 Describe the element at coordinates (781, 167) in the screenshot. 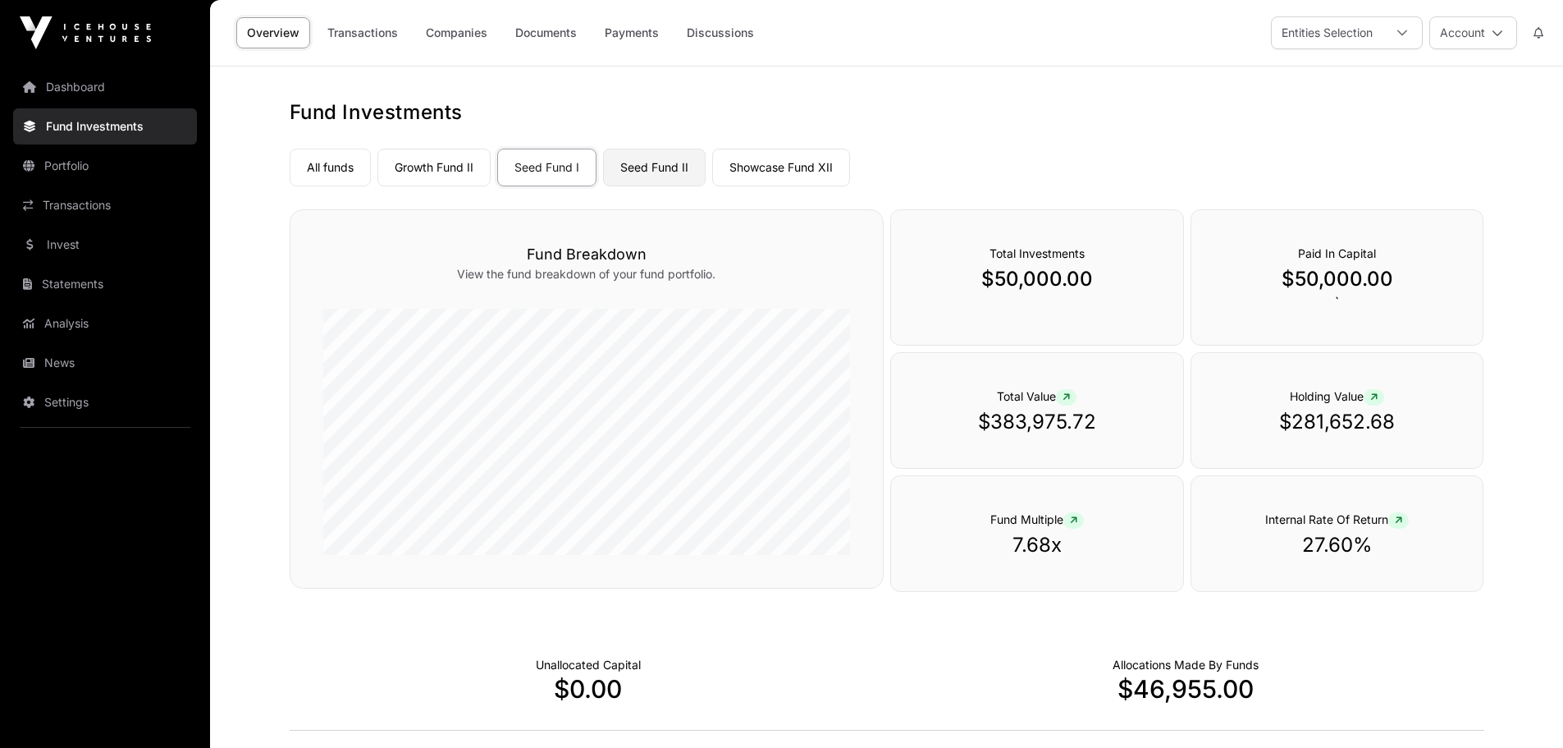

I see `a: Showcase Fund XII` at that location.